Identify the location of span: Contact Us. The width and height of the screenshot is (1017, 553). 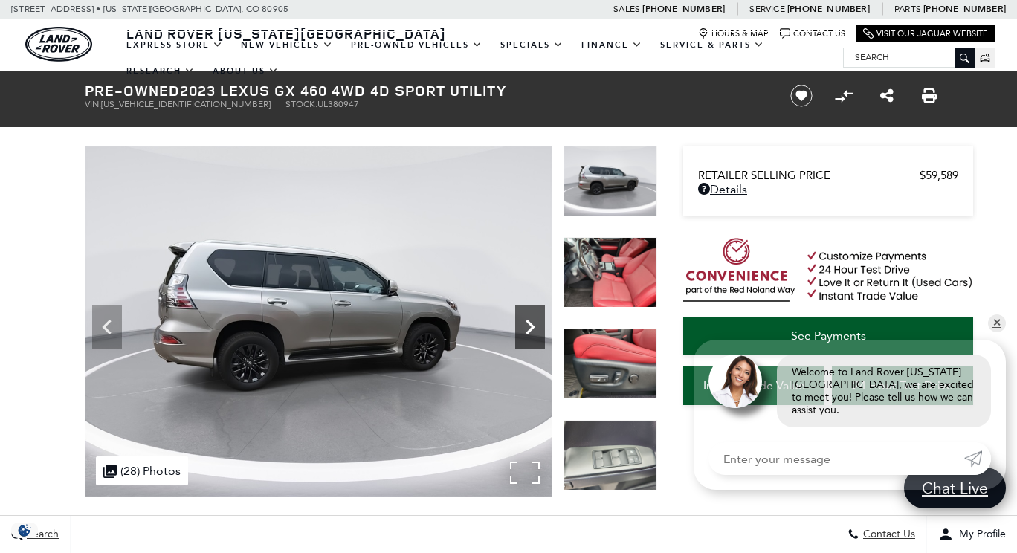
(887, 535).